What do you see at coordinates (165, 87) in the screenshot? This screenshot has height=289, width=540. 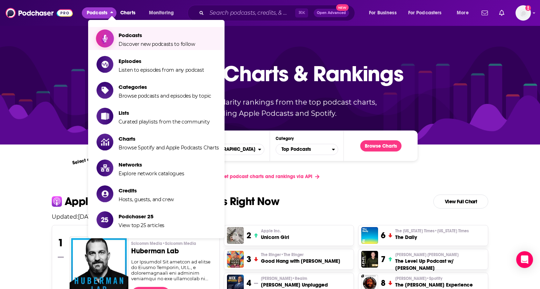 I see `span: Categories` at bounding box center [165, 87].